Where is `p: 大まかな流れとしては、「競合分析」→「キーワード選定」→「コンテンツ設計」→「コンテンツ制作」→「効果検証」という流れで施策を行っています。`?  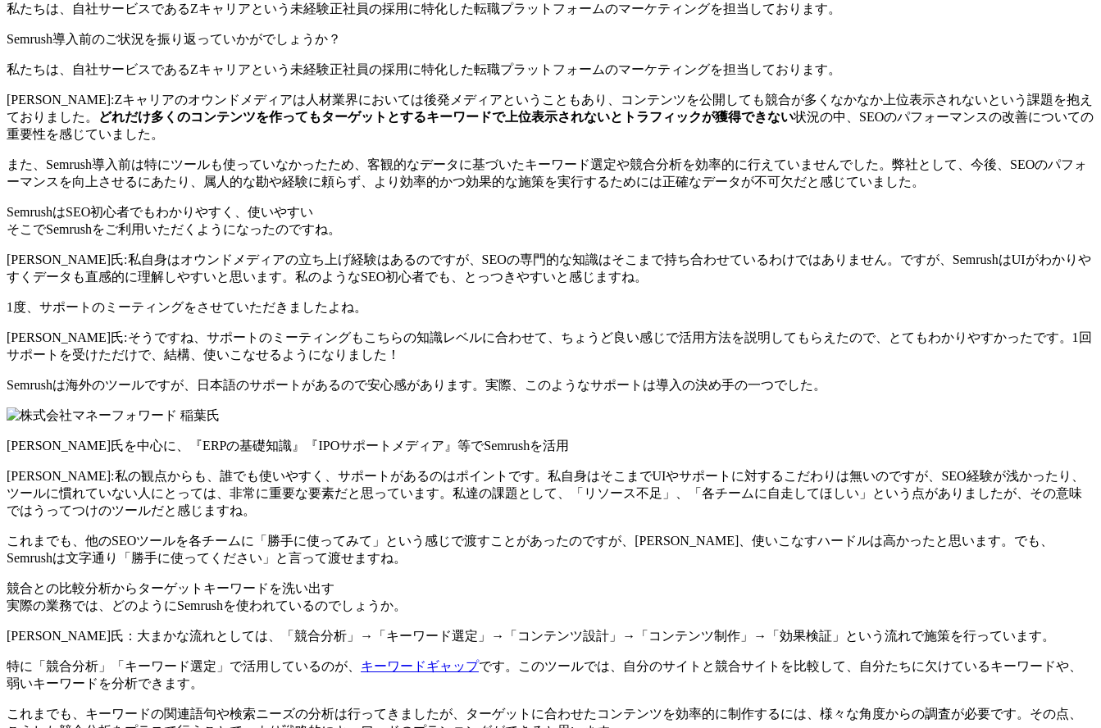
p: 大まかな流れとしては、「競合分析」→「キーワード選定」→「コンテンツ設計」→「コンテンツ制作」→「効果検証」という流れで施策を行っています。 is located at coordinates (550, 636).